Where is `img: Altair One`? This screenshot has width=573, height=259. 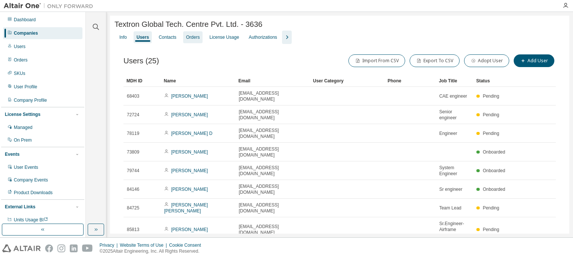 img: Altair One is located at coordinates (50, 6).